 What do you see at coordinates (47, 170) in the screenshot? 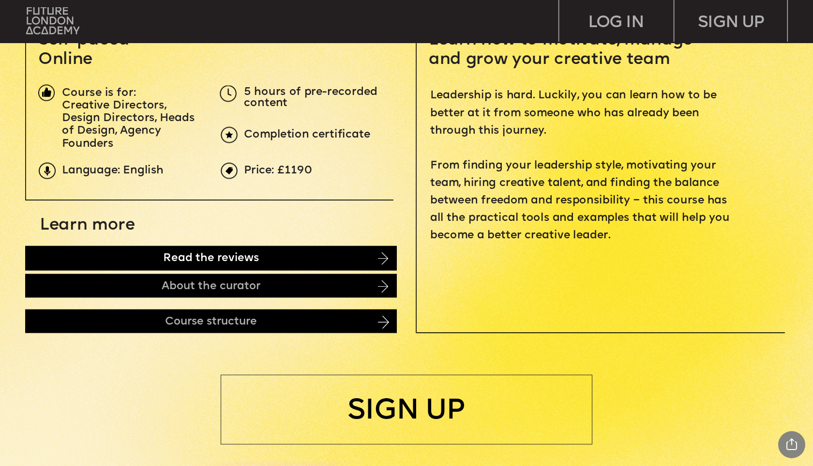
I see `img: upload-9eb2eadd-7bf9-4b2b-b585-6dd8b9275b41.png` at bounding box center [47, 170].